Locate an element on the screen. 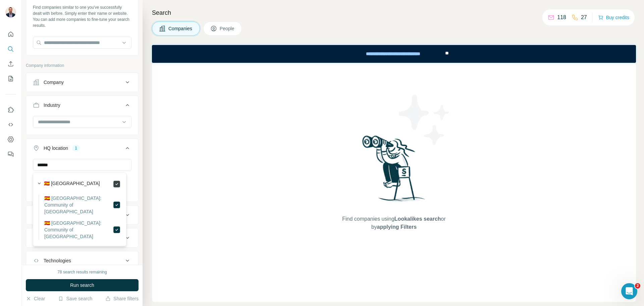 Image resolution: width=644 pixels, height=306 pixels. button: Feedback is located at coordinates (11, 154).